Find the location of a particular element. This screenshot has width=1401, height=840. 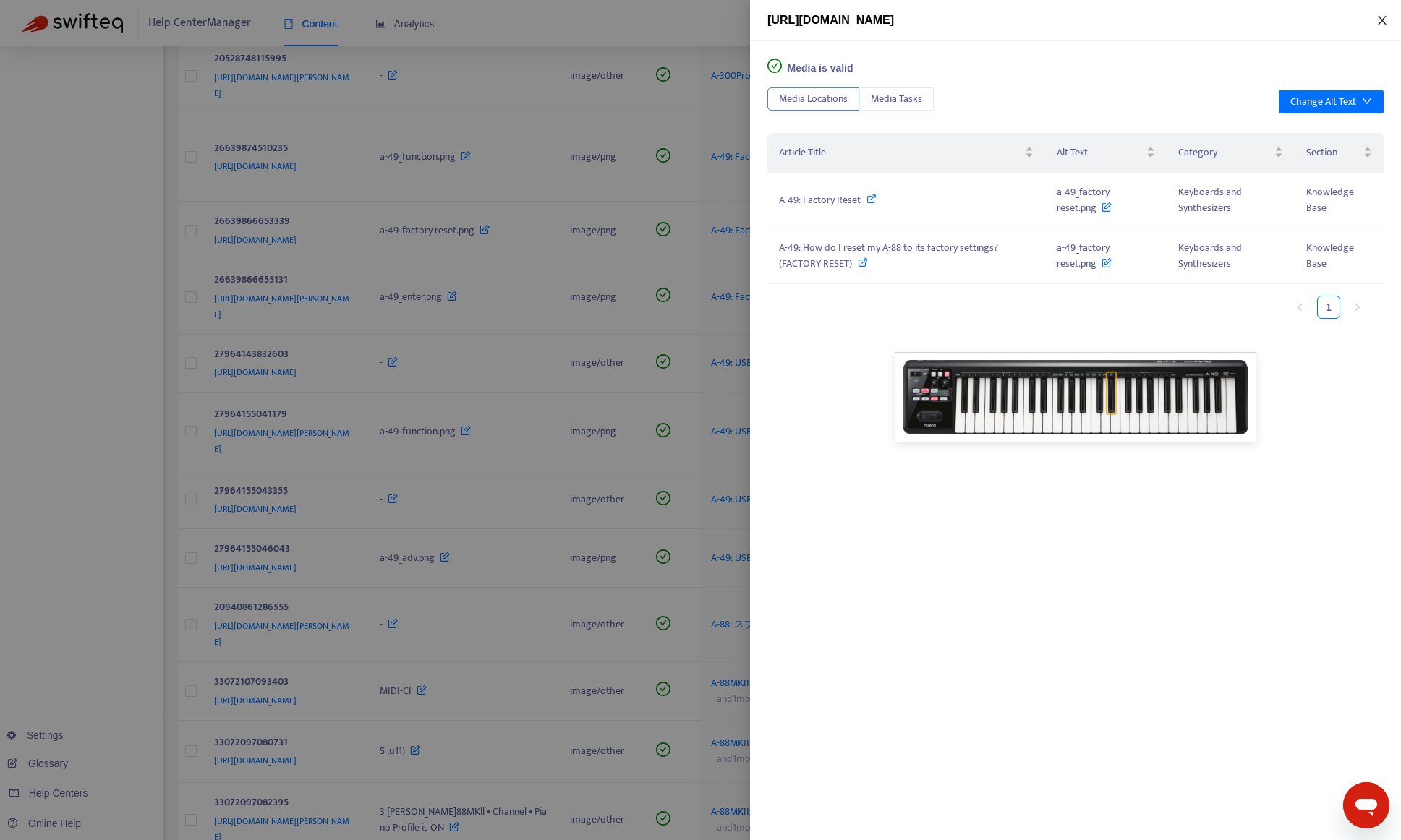

span: A-49: Factory Reset is located at coordinates (820, 199).